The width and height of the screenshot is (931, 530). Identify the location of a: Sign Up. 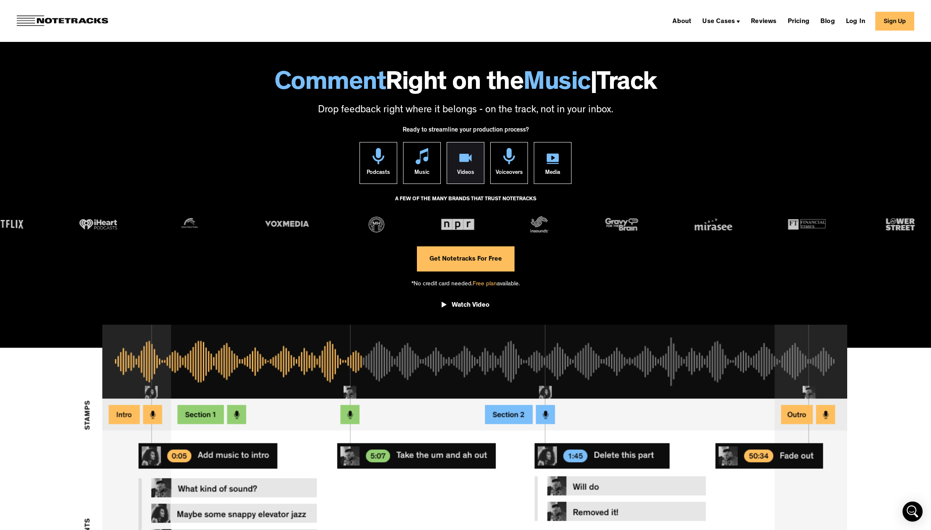
(894, 21).